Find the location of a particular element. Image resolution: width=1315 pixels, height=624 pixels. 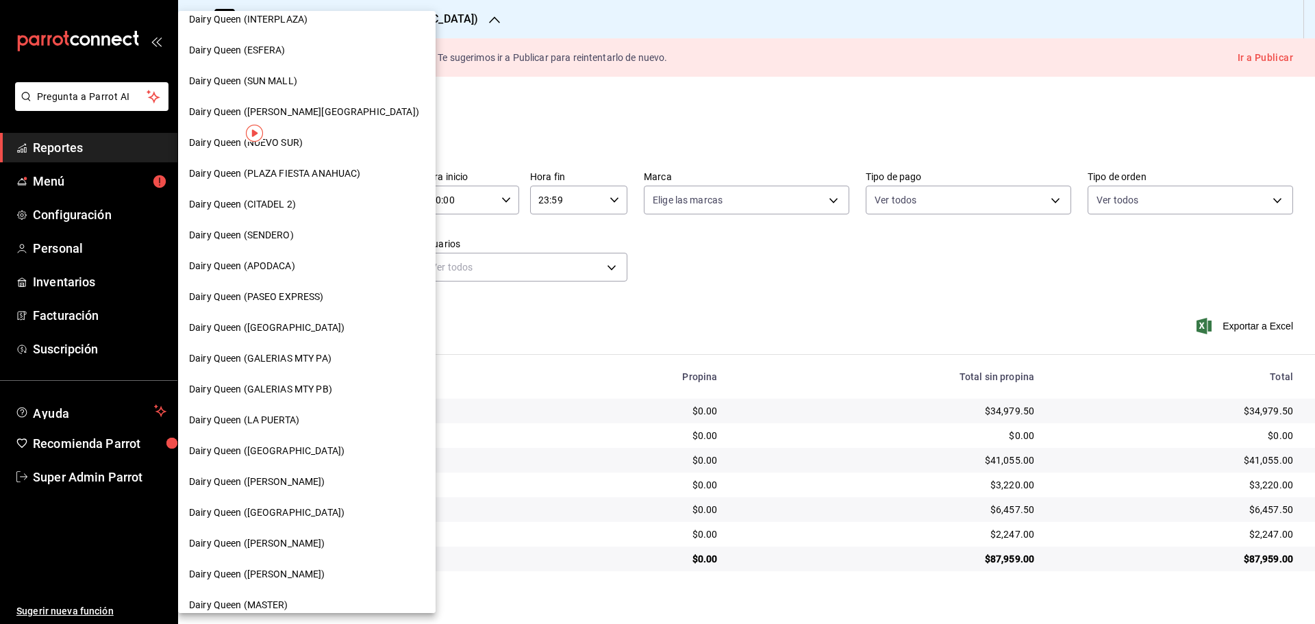

span: Dairy Queen (CITADEL 2) is located at coordinates (243, 204).